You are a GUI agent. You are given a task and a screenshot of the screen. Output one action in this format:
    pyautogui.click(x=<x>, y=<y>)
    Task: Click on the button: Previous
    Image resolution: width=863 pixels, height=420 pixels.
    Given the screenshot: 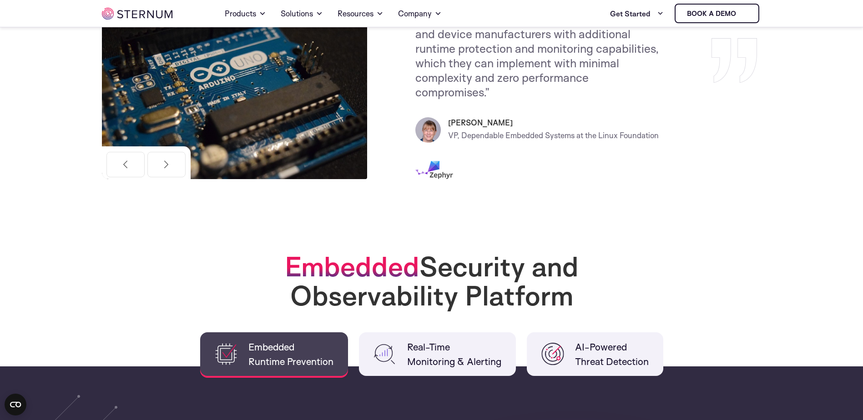 What is the action you would take?
    pyautogui.click(x=126, y=165)
    